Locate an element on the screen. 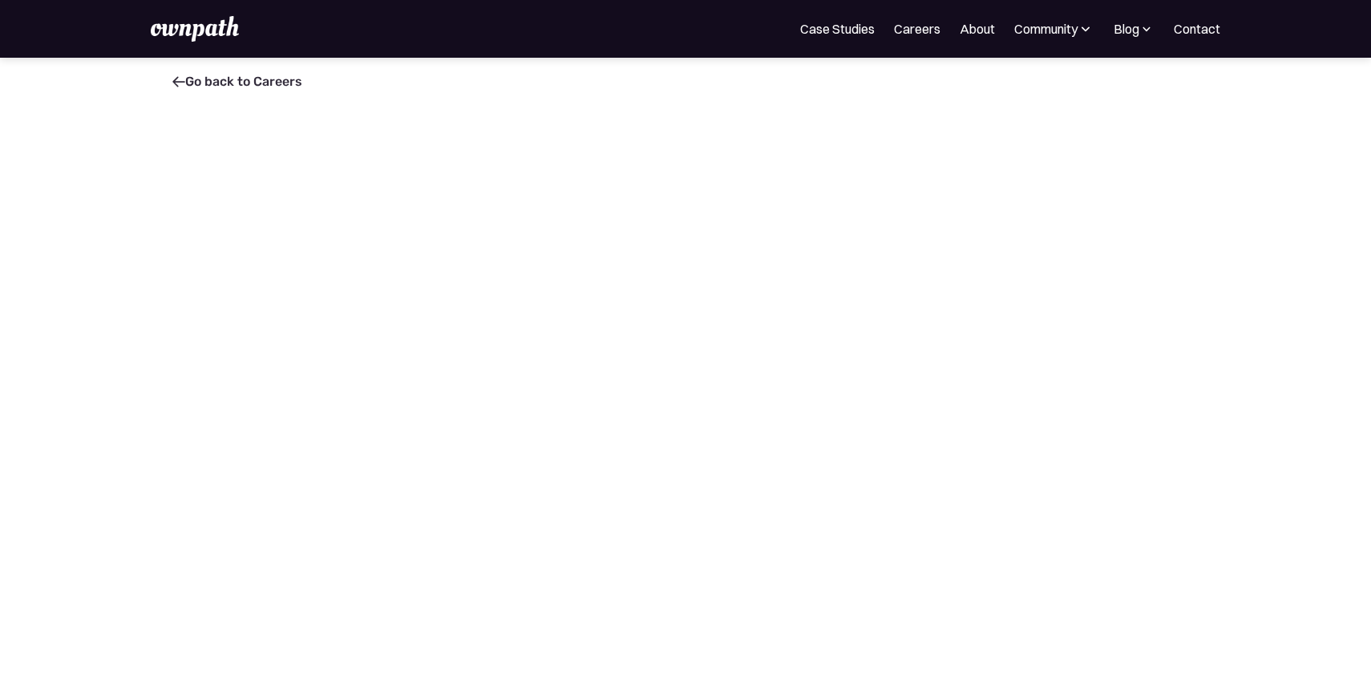 This screenshot has height=691, width=1371. a: About is located at coordinates (977, 29).